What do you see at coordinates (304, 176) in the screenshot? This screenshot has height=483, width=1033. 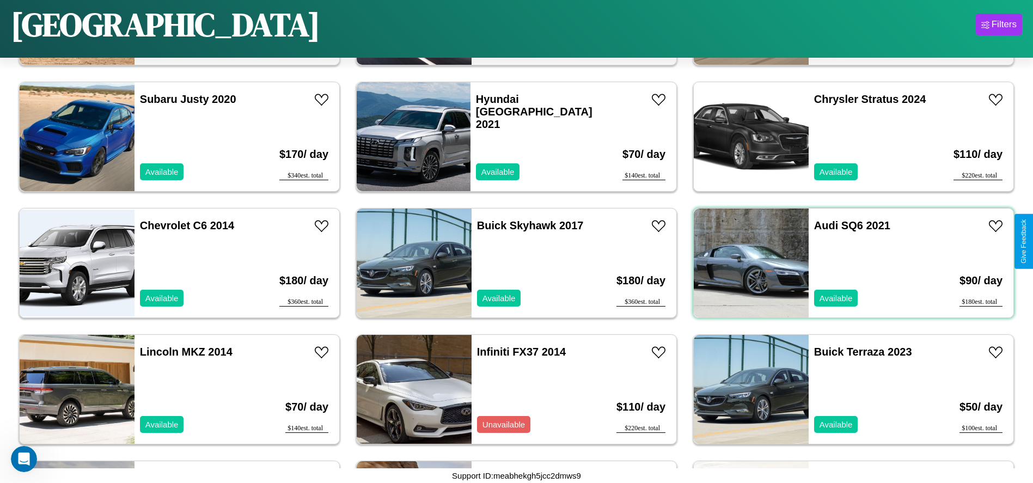 I see `div: $ 340 est. total` at bounding box center [304, 176].